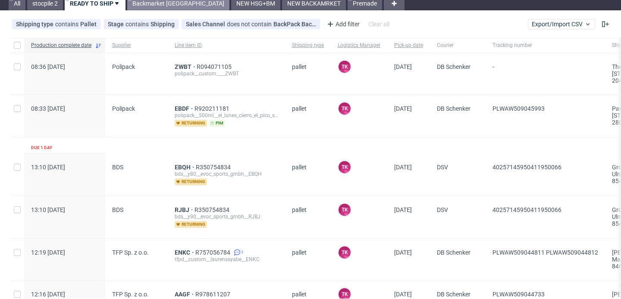  What do you see at coordinates (186, 67) in the screenshot?
I see `span: ZWBT` at bounding box center [186, 67].